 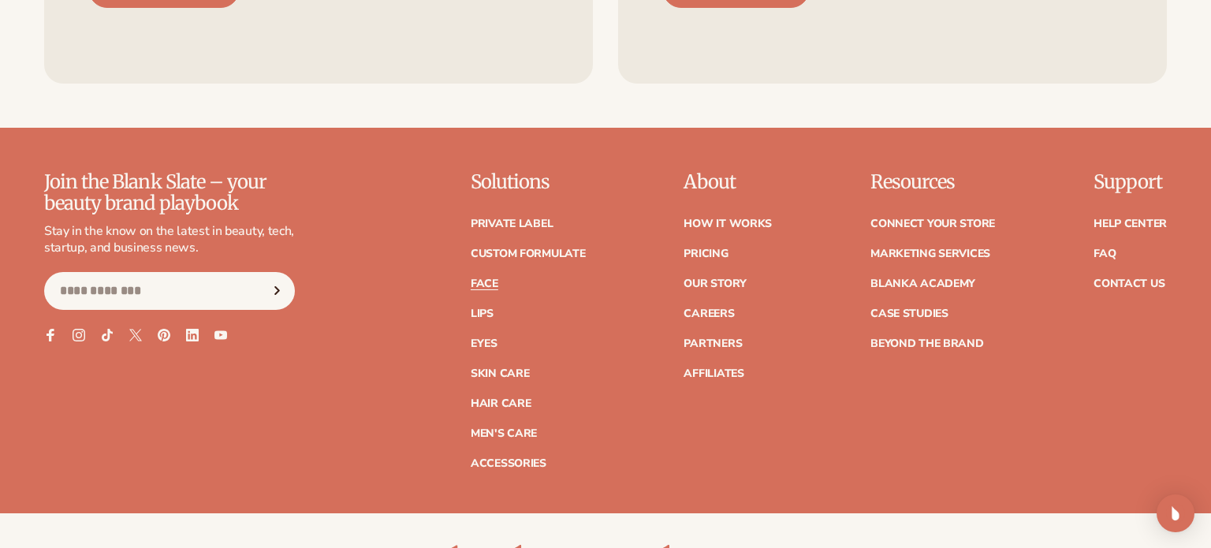 What do you see at coordinates (714, 284) in the screenshot?
I see `a: Our Story` at bounding box center [714, 284].